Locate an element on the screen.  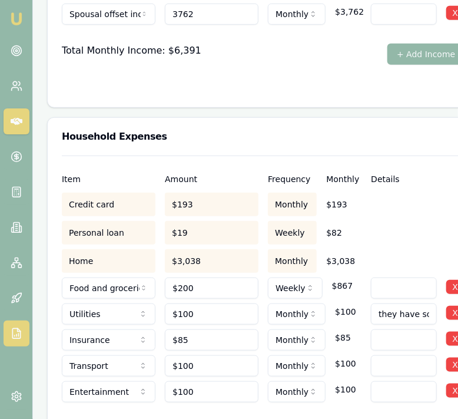
div: Personal loan is located at coordinates (108, 233).